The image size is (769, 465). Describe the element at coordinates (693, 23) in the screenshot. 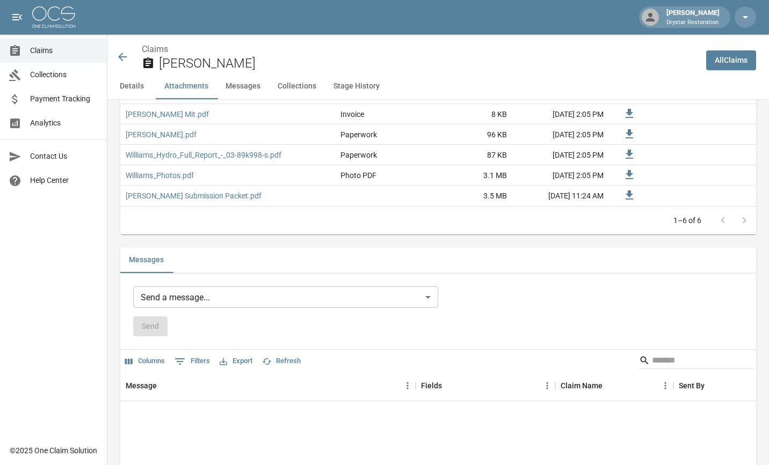

I see `p: Drystar Restoration` at that location.